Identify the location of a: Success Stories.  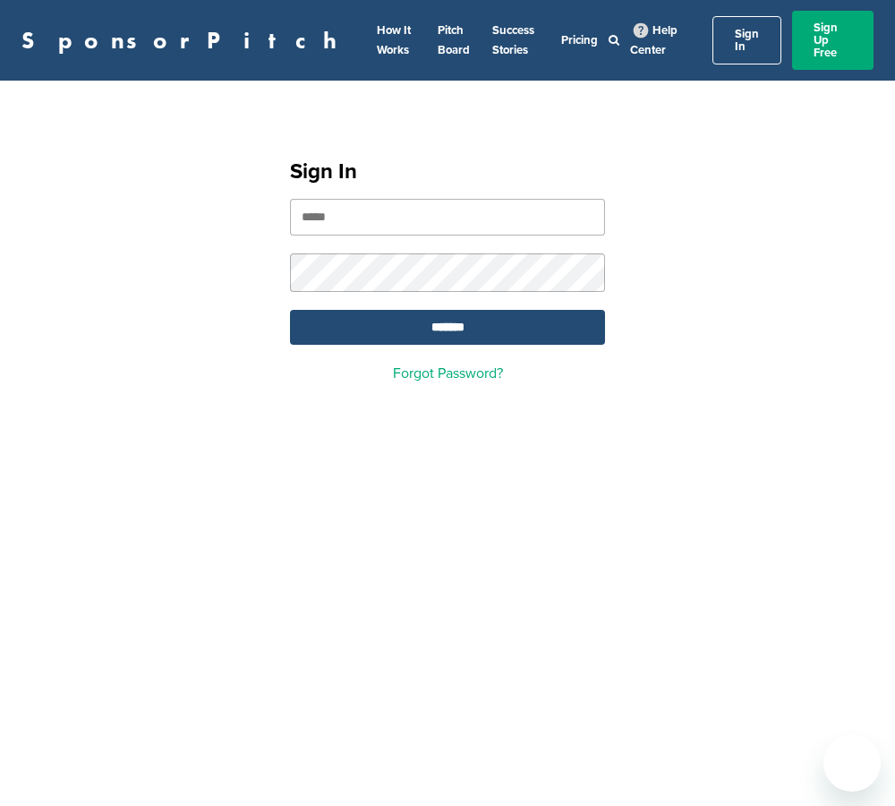
(513, 40).